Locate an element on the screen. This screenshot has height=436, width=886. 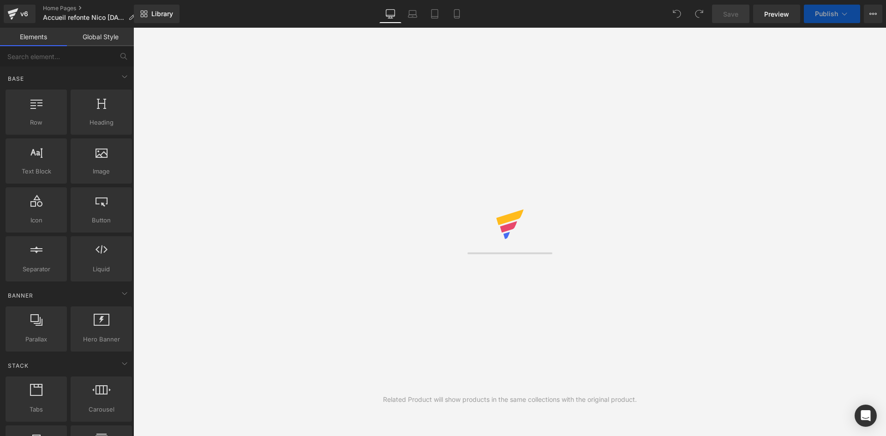
a: v6 is located at coordinates (19, 14).